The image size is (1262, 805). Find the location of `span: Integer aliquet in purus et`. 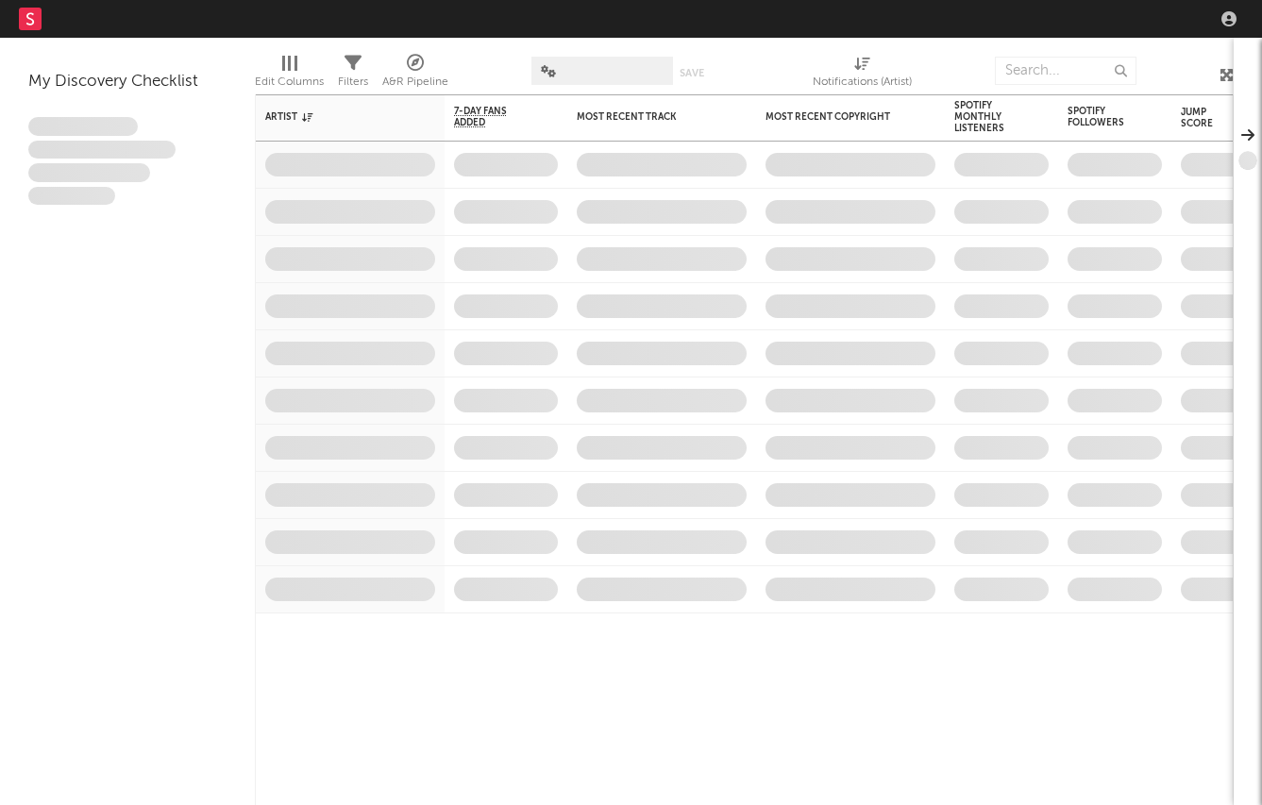

span: Integer aliquet in purus et is located at coordinates (102, 150).